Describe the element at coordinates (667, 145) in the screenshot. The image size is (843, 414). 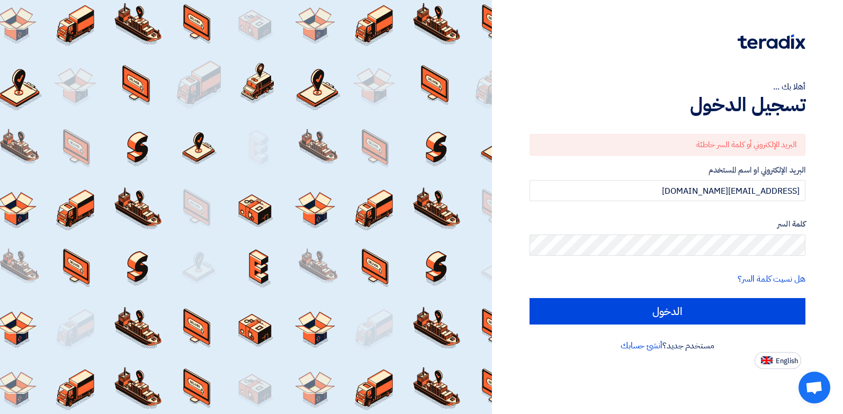
I see `div: البريد الإلكتروني أو كلمة السر خاطئة` at that location.